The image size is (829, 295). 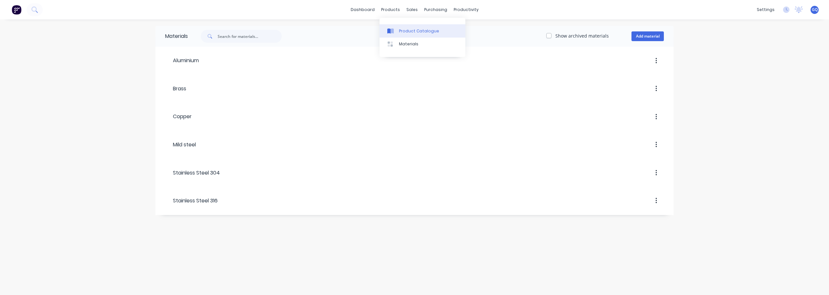 I want to click on div: Copper, so click(x=179, y=117).